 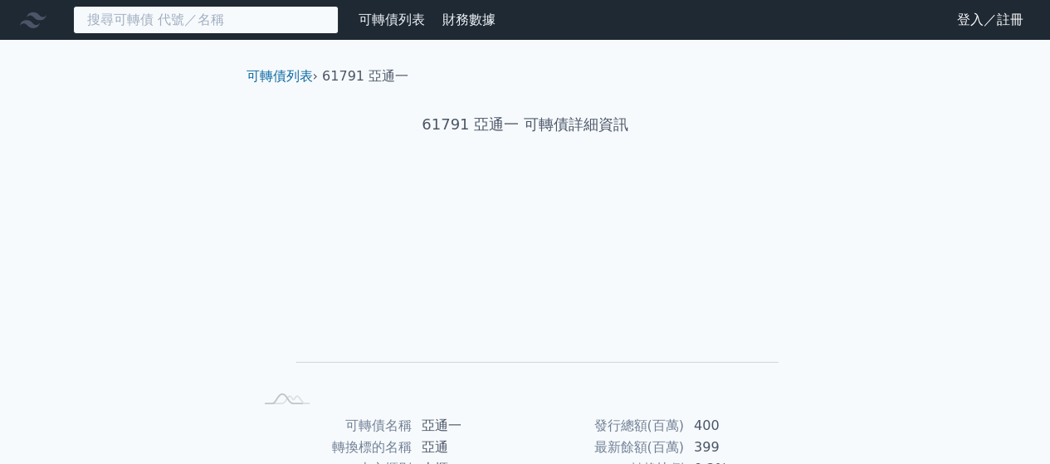 What do you see at coordinates (365, 76) in the screenshot?
I see `li: 61791 亞通一` at bounding box center [365, 76].